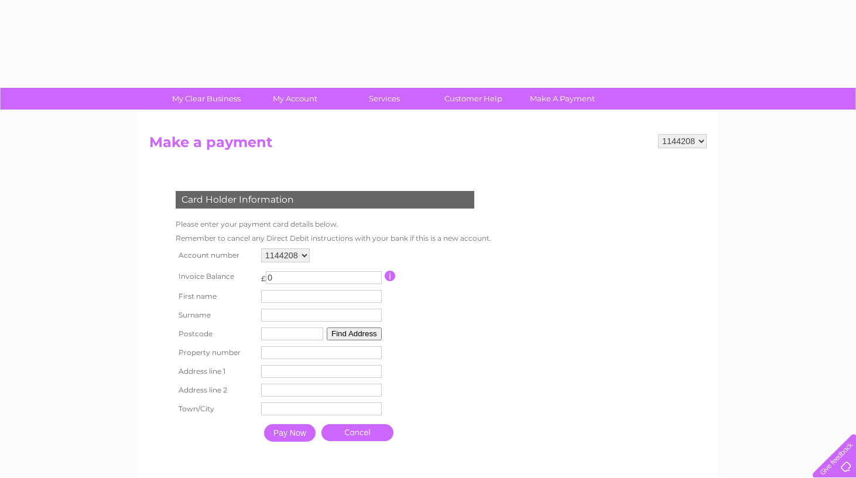 Image resolution: width=856 pixels, height=478 pixels. Describe the element at coordinates (390, 276) in the screenshot. I see `input: Information` at that location.